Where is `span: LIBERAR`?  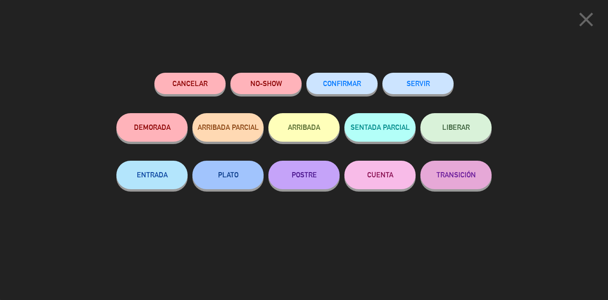
span: LIBERAR is located at coordinates (456, 127).